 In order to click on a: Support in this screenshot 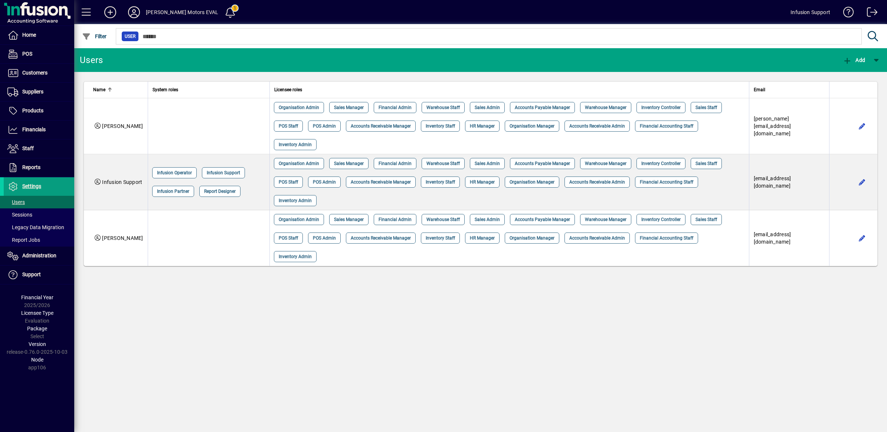, I will do `click(39, 275)`.